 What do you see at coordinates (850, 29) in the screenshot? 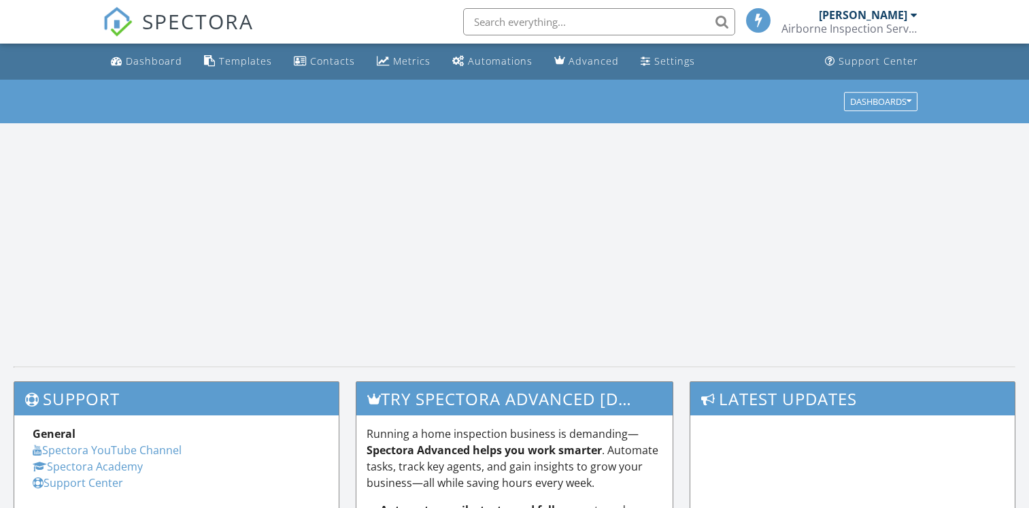
I see `div: Airborne Inspection Services` at bounding box center [850, 29].